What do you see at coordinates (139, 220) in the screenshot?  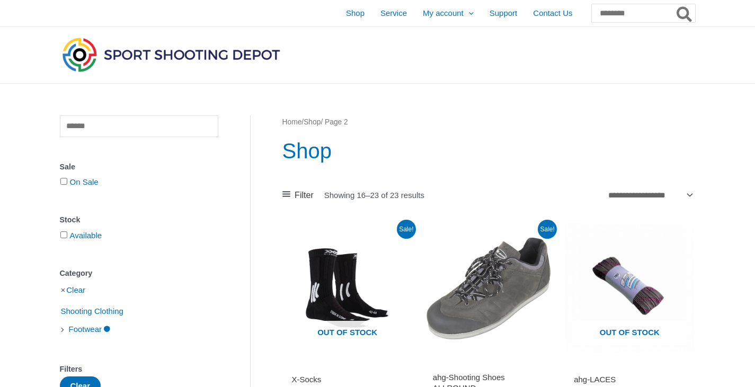 I see `div: Stock` at bounding box center [139, 220].